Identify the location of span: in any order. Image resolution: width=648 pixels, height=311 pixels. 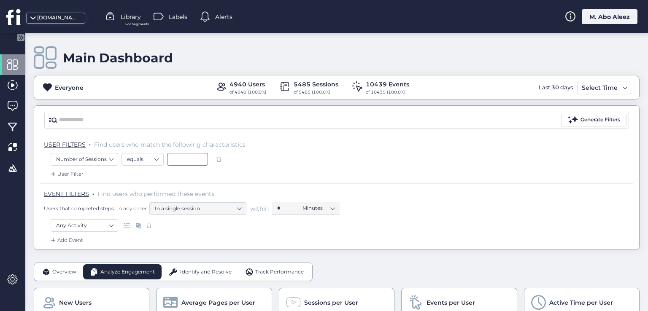
(131, 208).